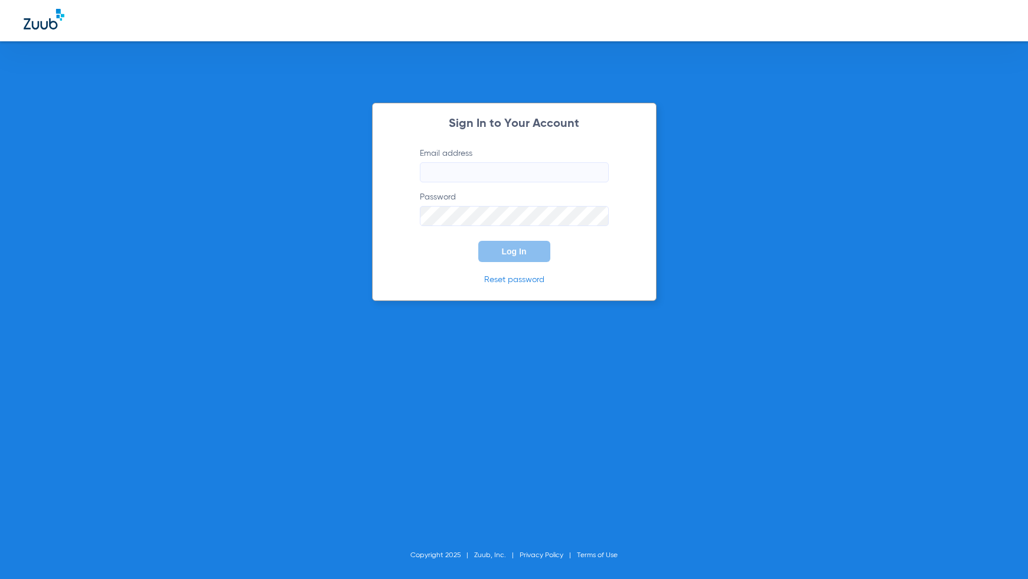 The height and width of the screenshot is (579, 1028). I want to click on span: Log In, so click(514, 252).